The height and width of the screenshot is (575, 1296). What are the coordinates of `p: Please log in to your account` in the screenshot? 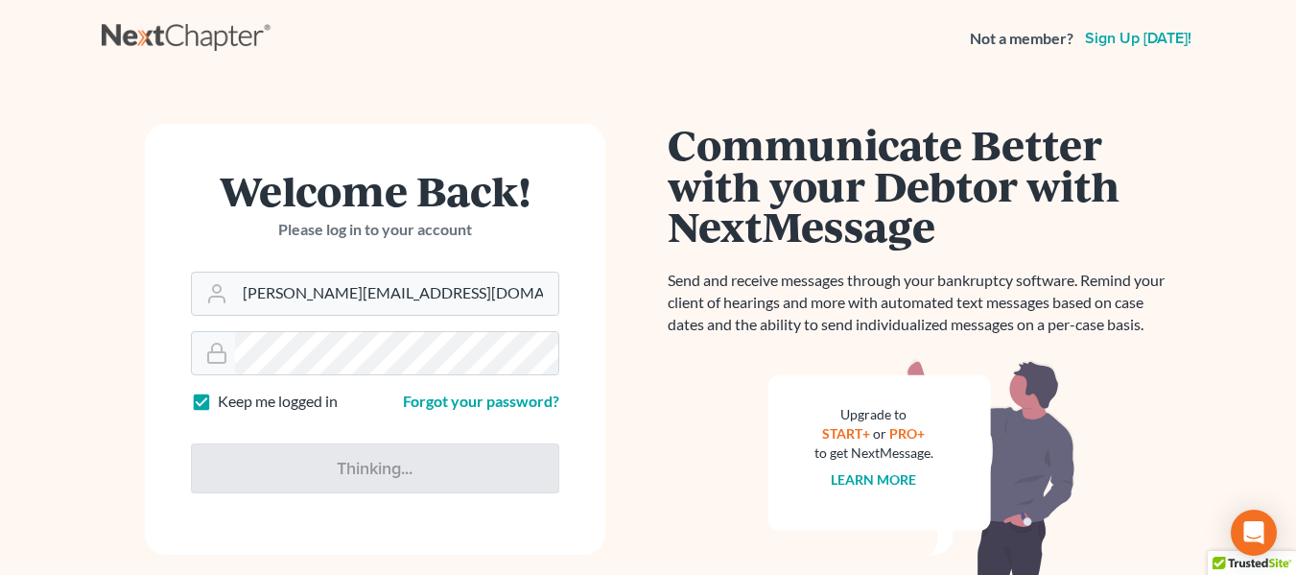 It's located at (375, 229).